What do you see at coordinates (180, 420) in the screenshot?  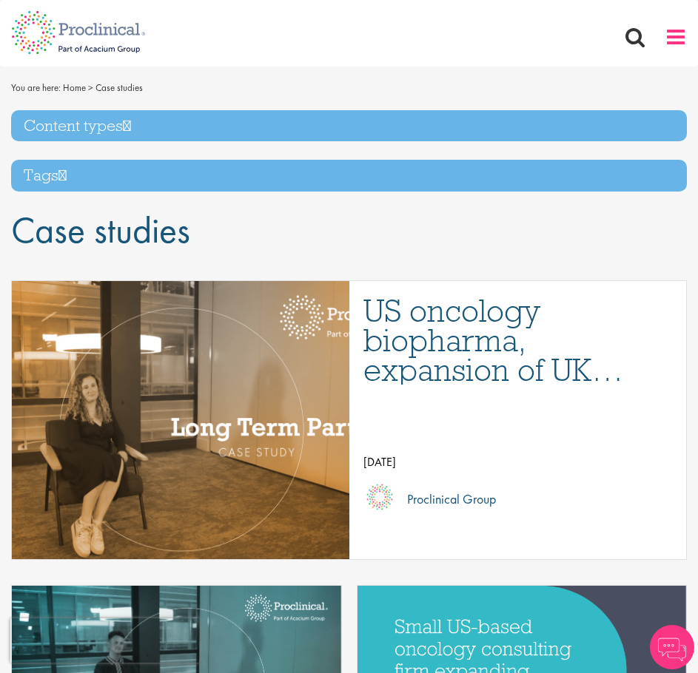 I see `a: Link to a post` at bounding box center [180, 420].